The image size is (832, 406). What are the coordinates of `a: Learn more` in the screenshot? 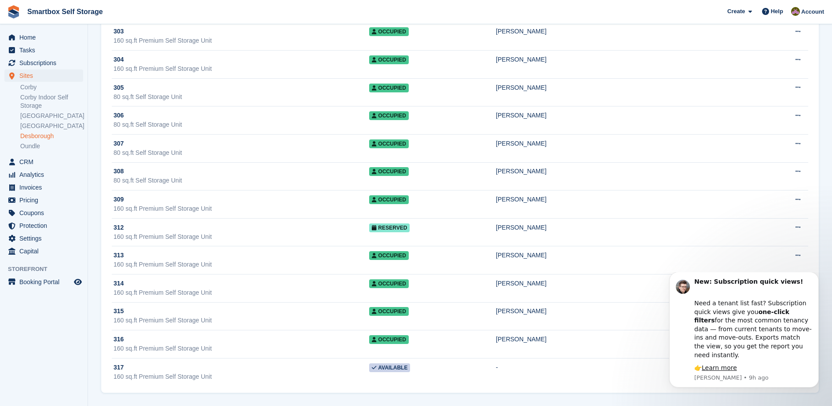 It's located at (63, 95).